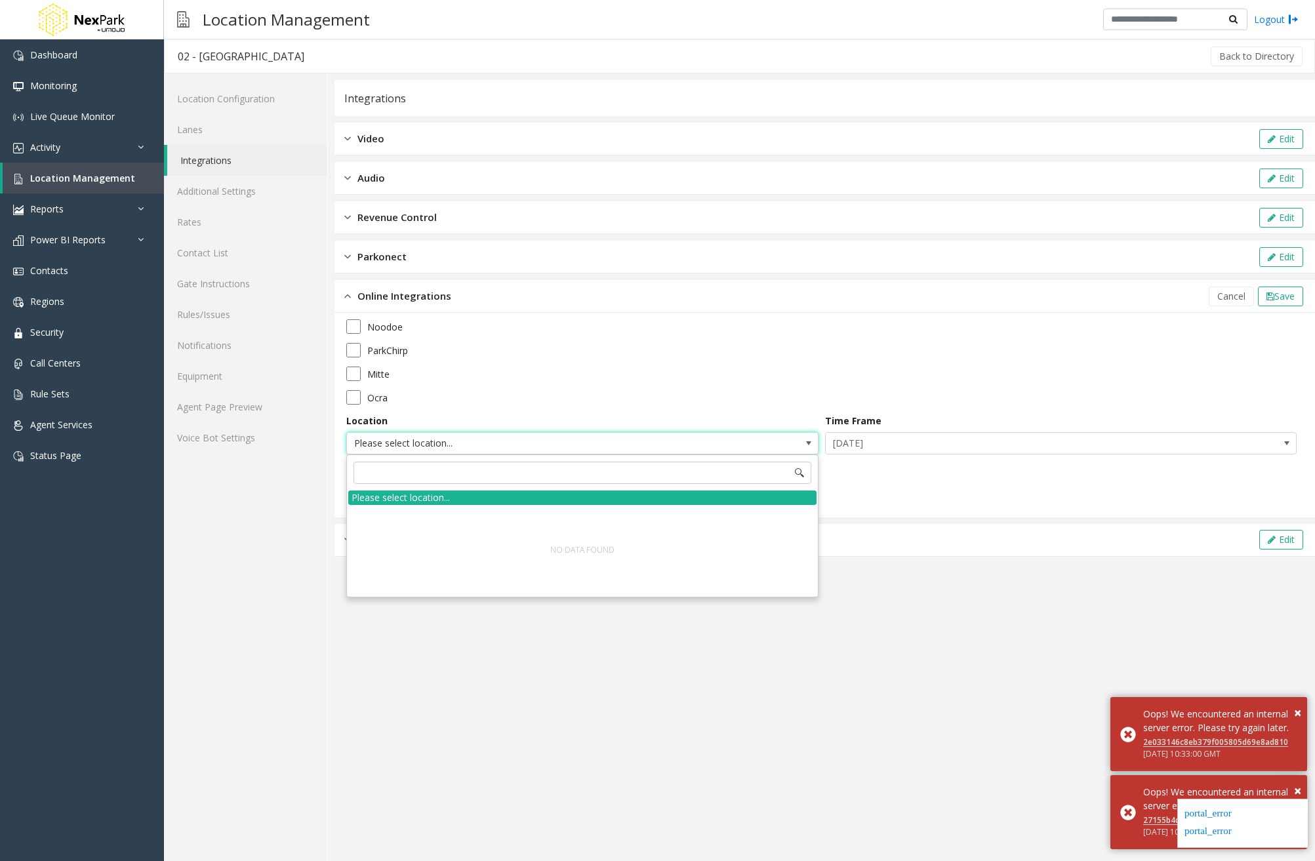 This screenshot has height=861, width=1315. What do you see at coordinates (582, 549) in the screenshot?
I see `div: NO DATA FOUND` at bounding box center [582, 549].